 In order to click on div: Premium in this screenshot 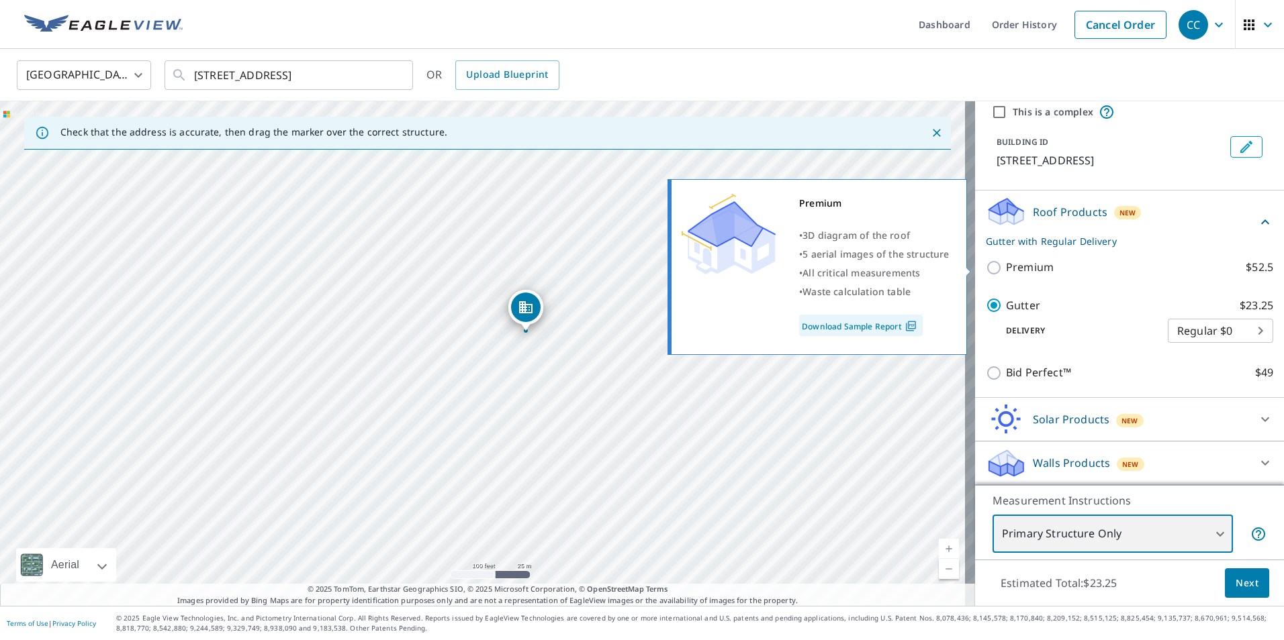, I will do `click(874, 203)`.